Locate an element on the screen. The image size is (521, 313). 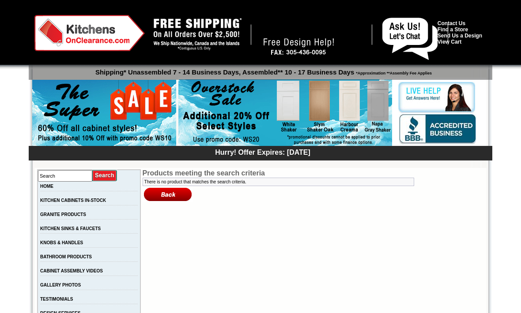
td: There is no product that matches the search criteria. is located at coordinates (278, 182).